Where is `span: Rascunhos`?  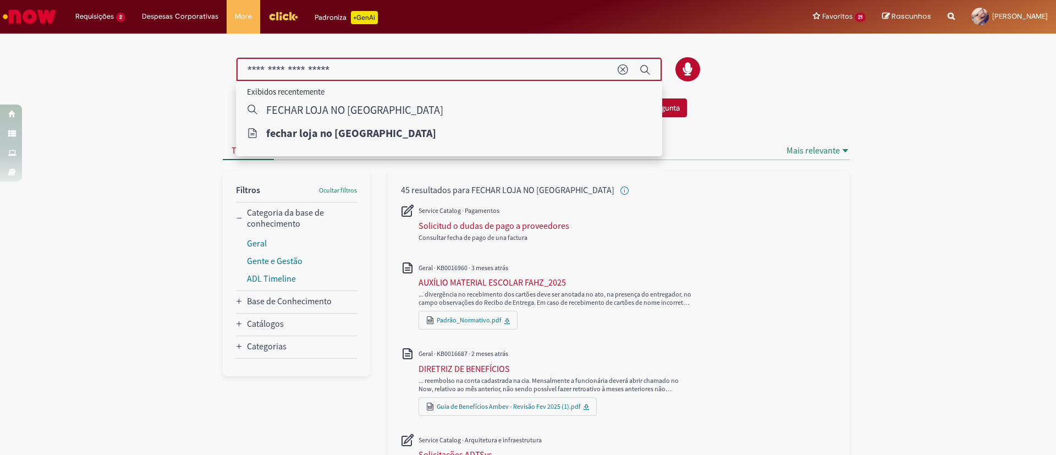
span: Rascunhos is located at coordinates (911, 16).